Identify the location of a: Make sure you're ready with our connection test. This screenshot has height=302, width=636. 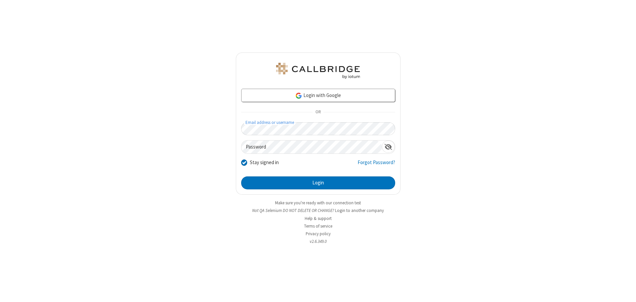
(318, 203).